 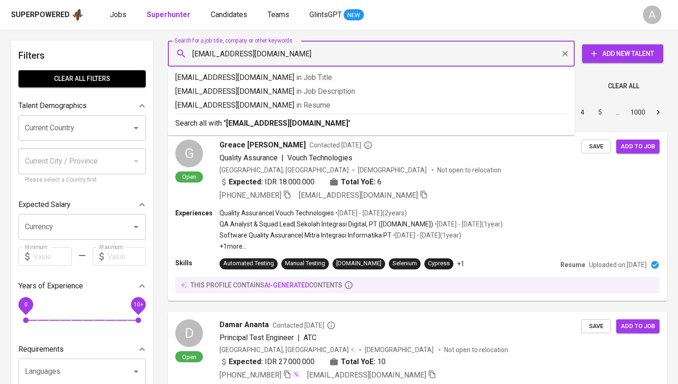 What do you see at coordinates (189, 153) in the screenshot?
I see `div: G` at bounding box center [189, 153].